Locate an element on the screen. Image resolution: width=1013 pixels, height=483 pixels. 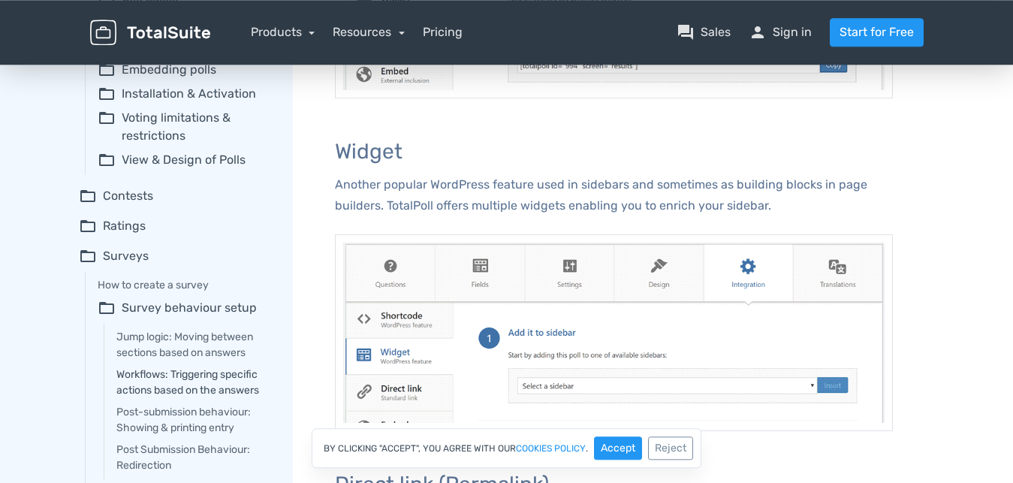
span: question_answer is located at coordinates (686, 32).